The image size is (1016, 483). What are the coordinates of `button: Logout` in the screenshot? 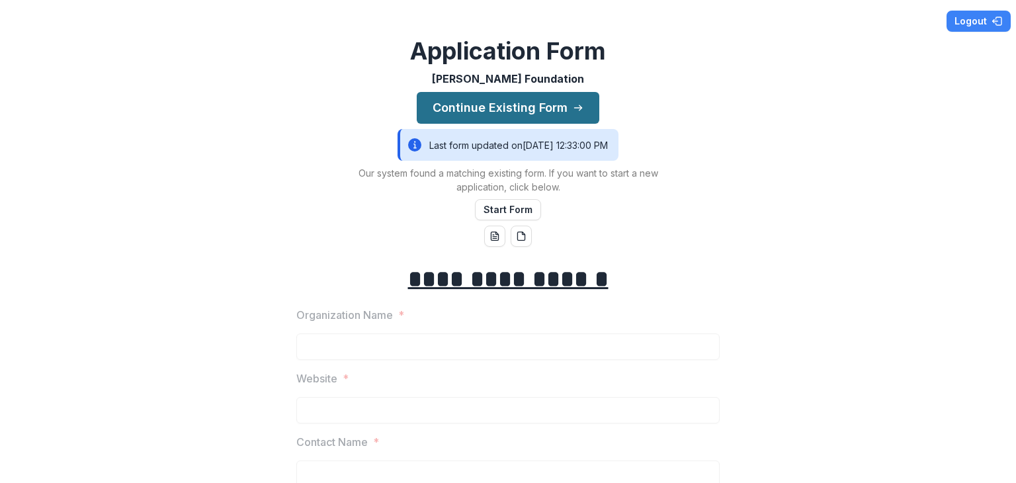 It's located at (978, 21).